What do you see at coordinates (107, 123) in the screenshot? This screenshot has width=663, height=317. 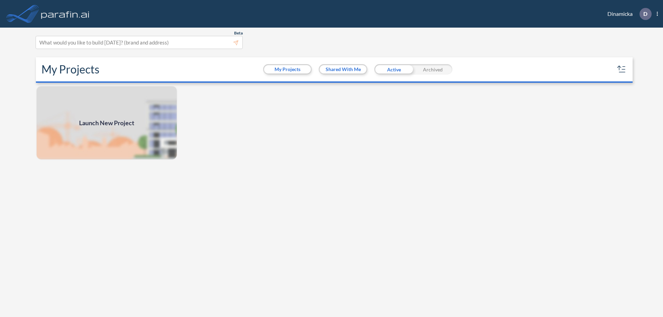 I see `span: Launch New Project` at bounding box center [107, 123].